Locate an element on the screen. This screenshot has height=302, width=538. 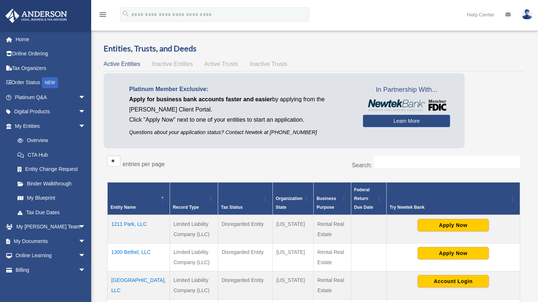
th: Record Type: Activate to sort is located at coordinates (194, 199).